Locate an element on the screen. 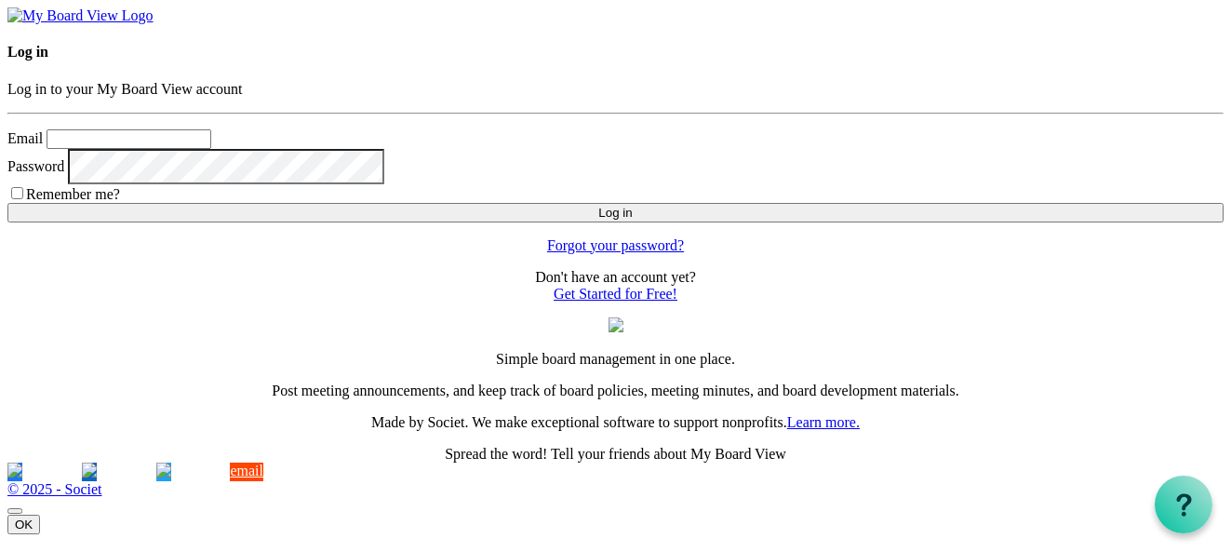 This screenshot has width=1231, height=552. span: email is located at coordinates (247, 470).